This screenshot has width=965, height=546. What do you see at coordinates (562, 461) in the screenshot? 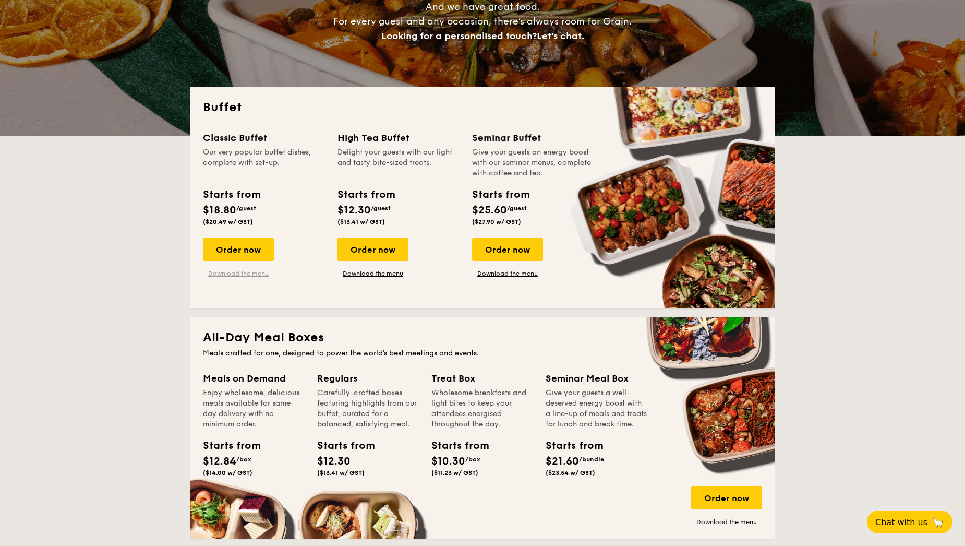
I see `span: $21.60` at bounding box center [562, 461].